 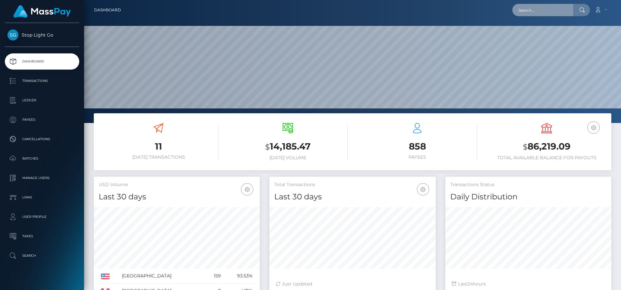 I want to click on h5: Total Transactions, so click(x=352, y=185).